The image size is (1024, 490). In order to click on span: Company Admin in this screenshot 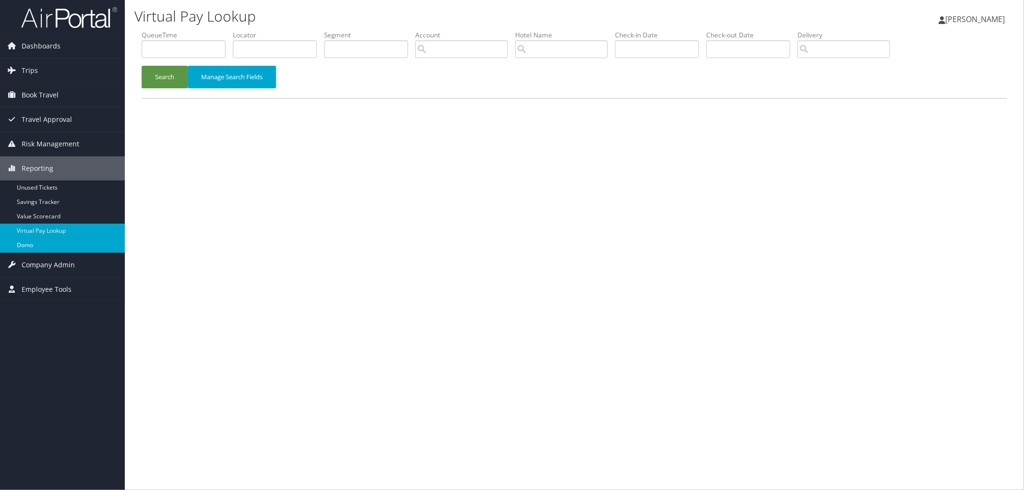, I will do `click(48, 265)`.